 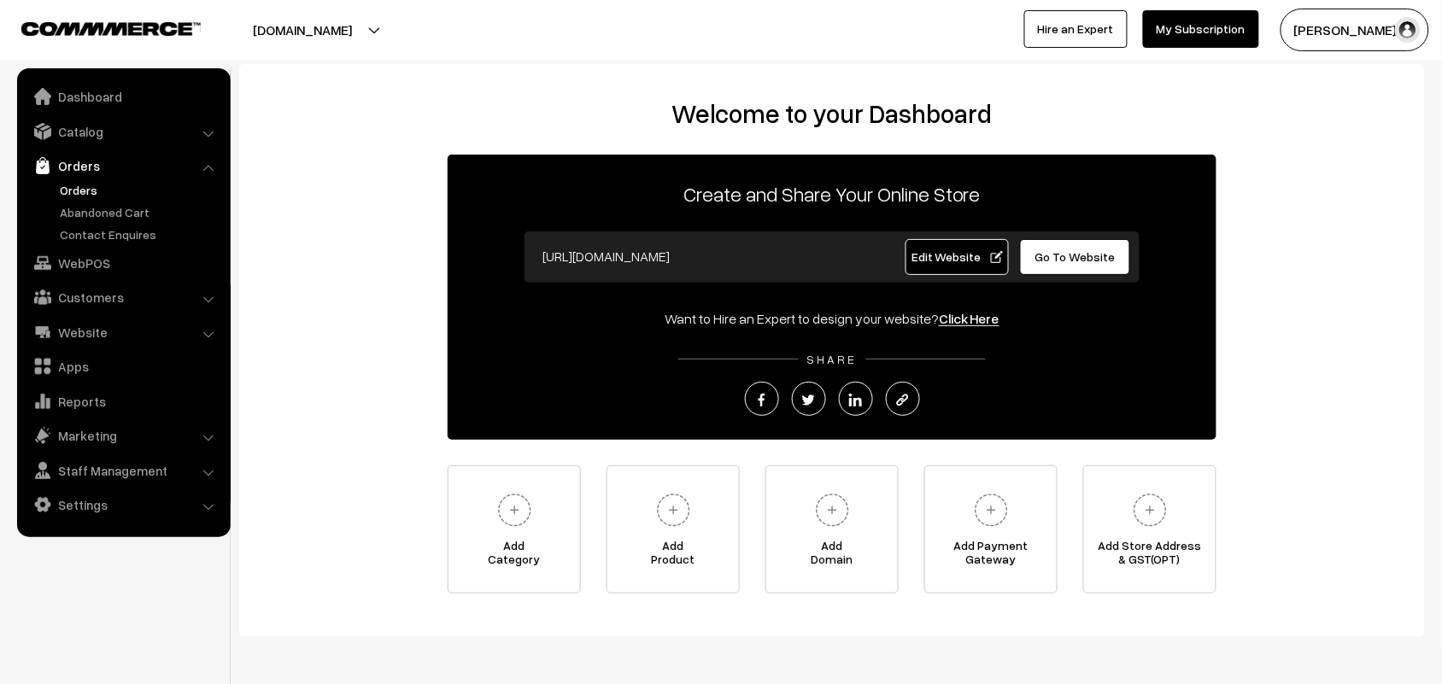 I want to click on a: My Subscription, so click(x=1201, y=29).